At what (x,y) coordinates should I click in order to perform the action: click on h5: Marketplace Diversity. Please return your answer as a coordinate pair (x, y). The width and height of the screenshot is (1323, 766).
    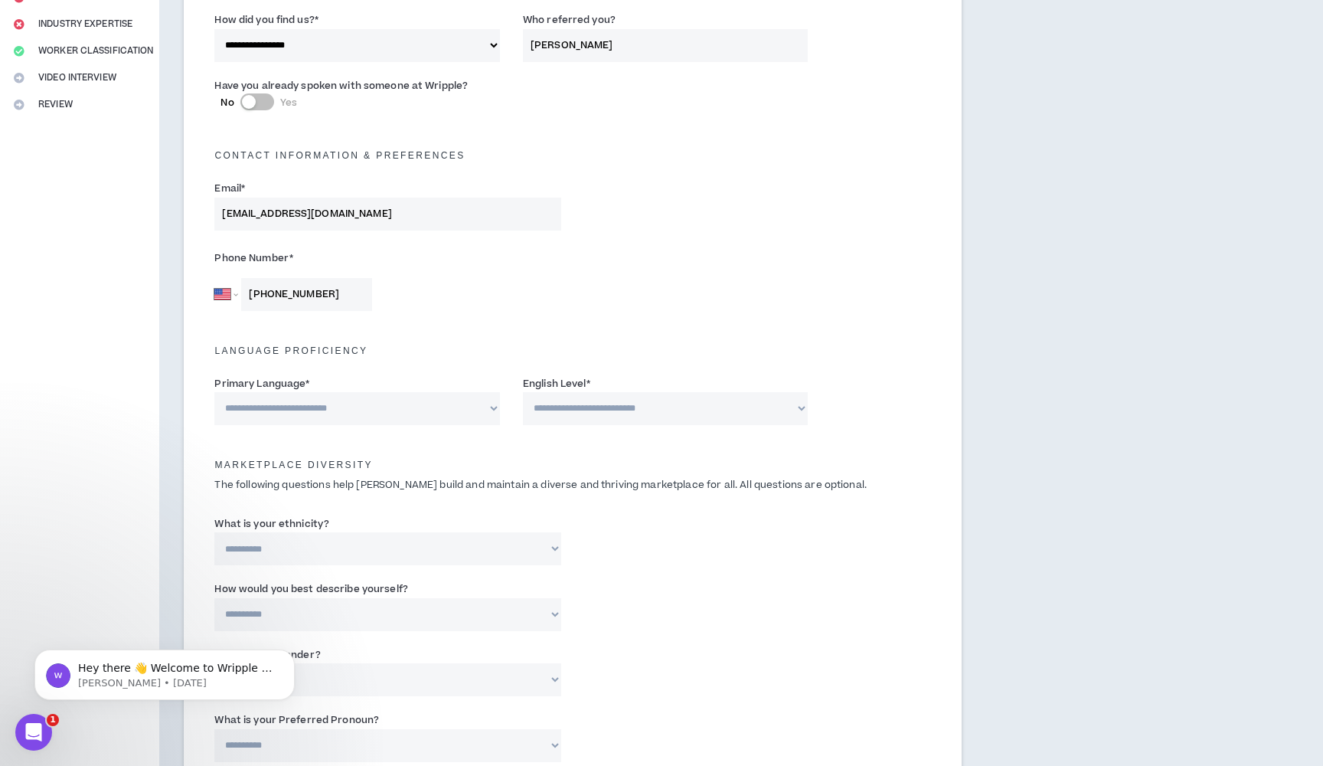
    Looking at the image, I should click on (573, 465).